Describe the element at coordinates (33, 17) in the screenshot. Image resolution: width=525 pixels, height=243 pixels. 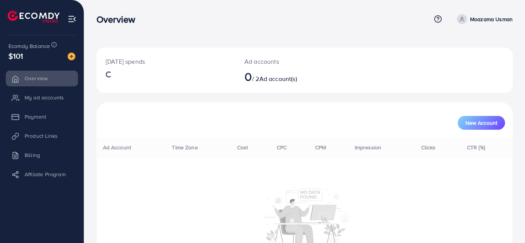
I see `img: logo` at that location.